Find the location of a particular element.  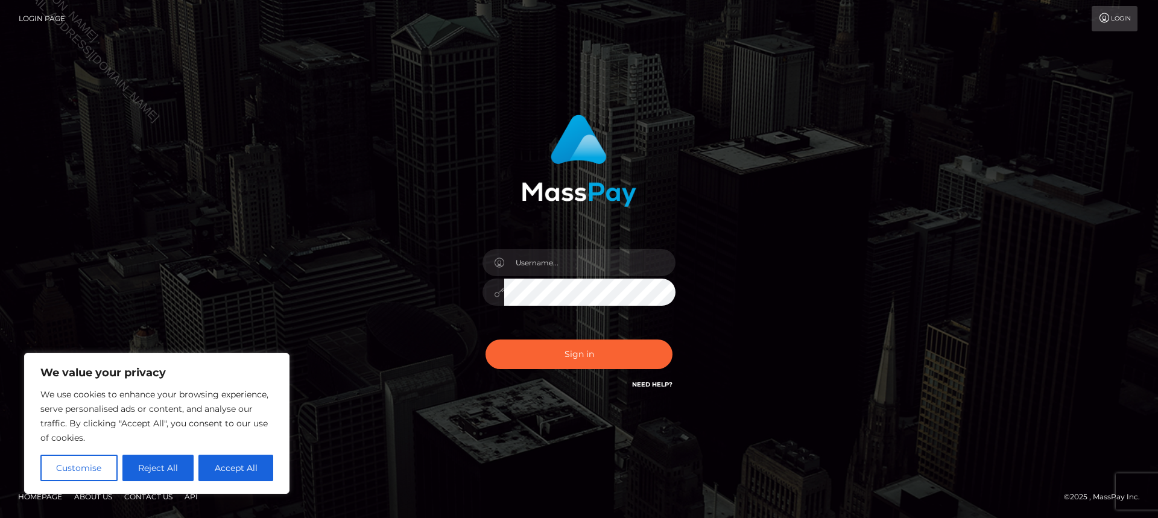

button: Customise is located at coordinates (79, 468).